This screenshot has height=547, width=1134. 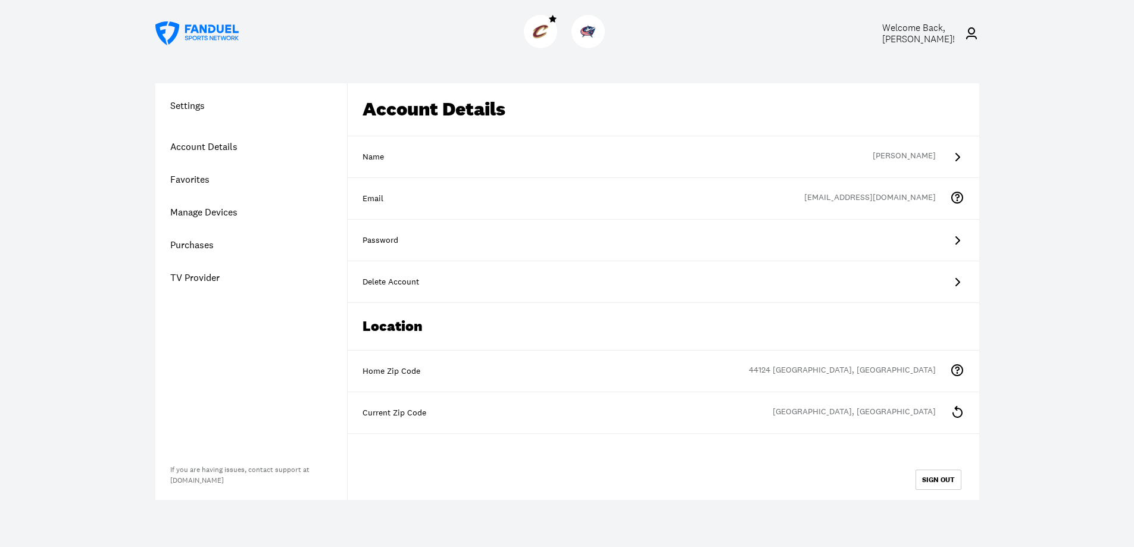 I want to click on div: Home Zip Code, so click(x=663, y=371).